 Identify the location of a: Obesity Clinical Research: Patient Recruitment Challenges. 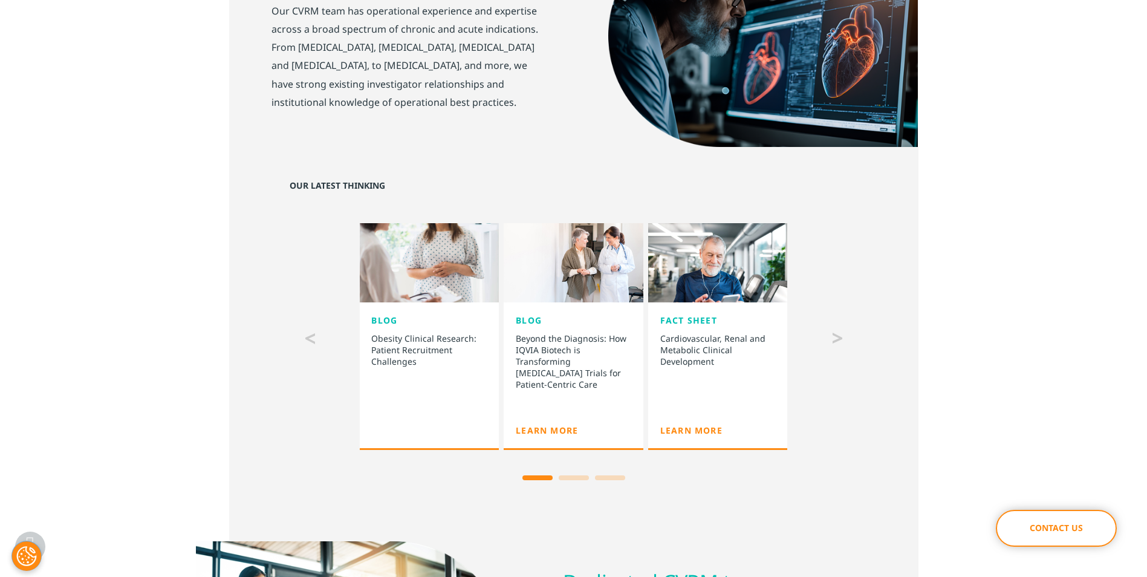
(424, 350).